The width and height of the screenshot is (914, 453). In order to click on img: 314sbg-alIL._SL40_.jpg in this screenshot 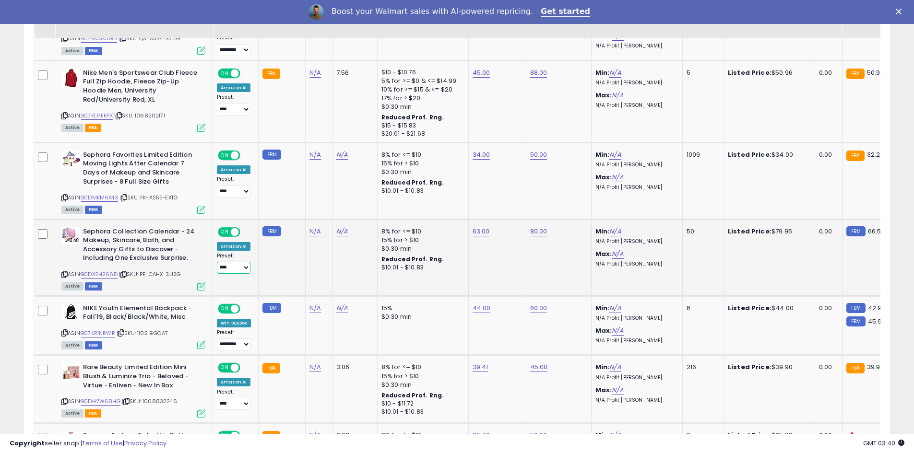, I will do `click(71, 312)`.